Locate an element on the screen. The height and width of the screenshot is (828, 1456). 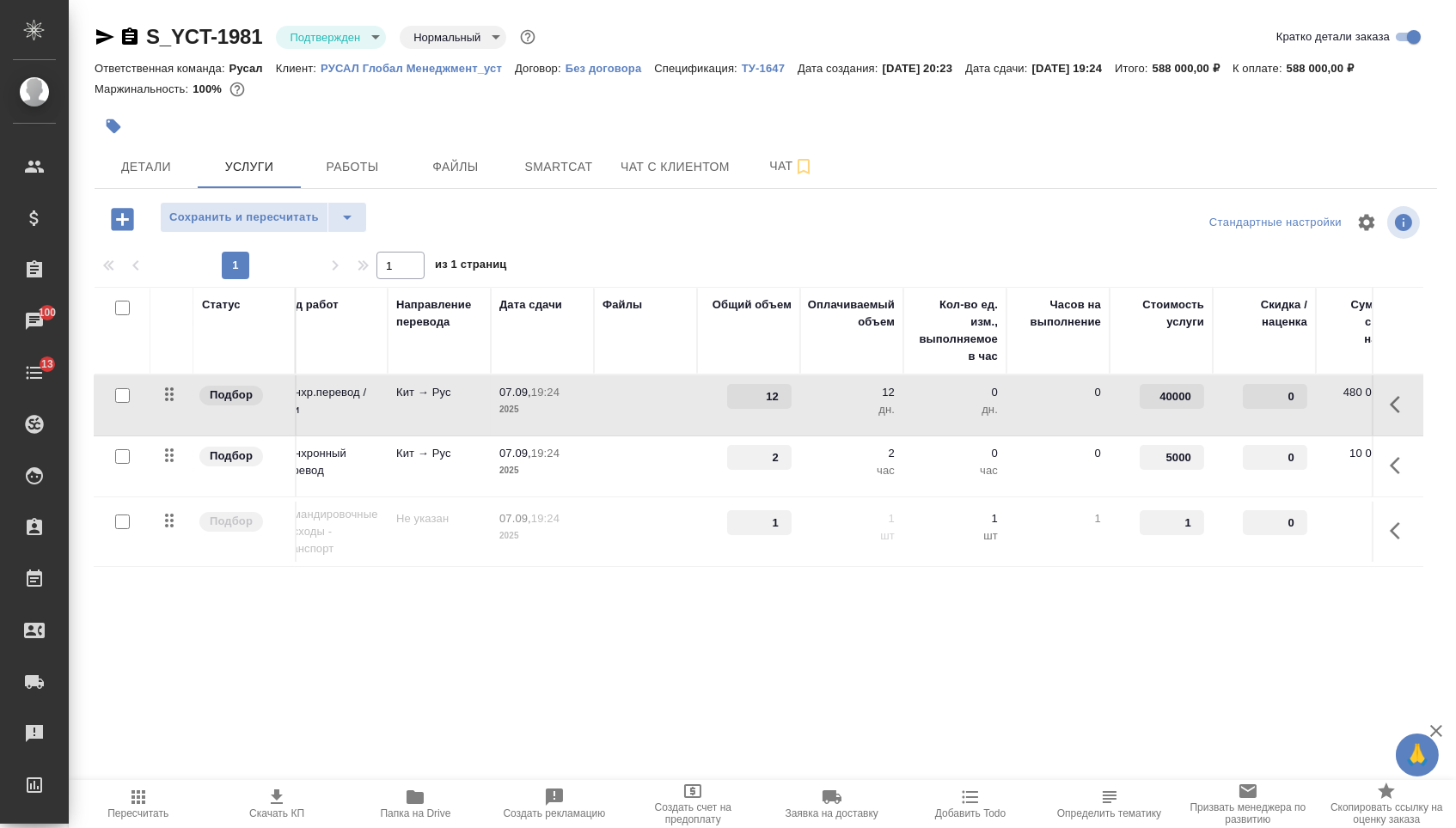
div: Подтвержден is located at coordinates (331, 37).